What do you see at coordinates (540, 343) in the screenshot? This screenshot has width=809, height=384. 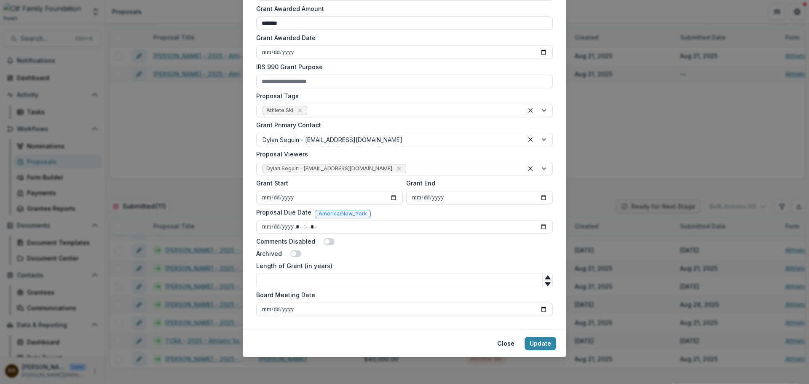 I see `button: Update` at bounding box center [540, 343].